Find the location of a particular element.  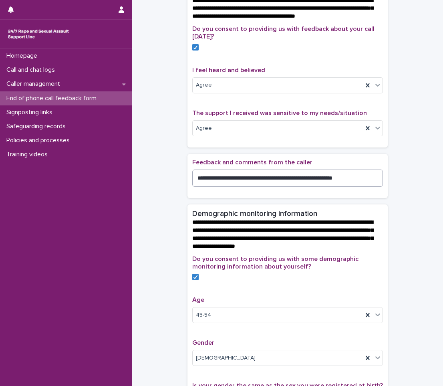

span: Gender is located at coordinates (203, 343).